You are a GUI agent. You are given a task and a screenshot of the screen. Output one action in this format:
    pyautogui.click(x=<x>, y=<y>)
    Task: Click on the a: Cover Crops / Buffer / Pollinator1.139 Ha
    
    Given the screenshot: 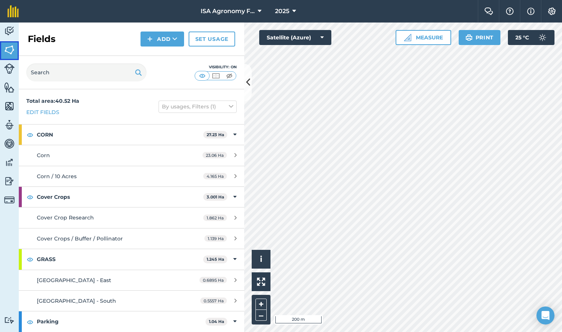 What is the action you would take?
    pyautogui.click(x=131, y=239)
    